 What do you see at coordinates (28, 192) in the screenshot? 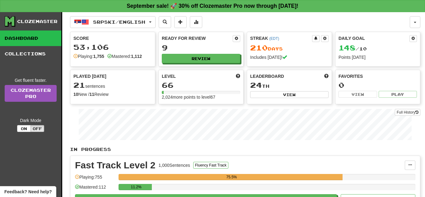
I see `span: Open feedback widget` at bounding box center [28, 192].